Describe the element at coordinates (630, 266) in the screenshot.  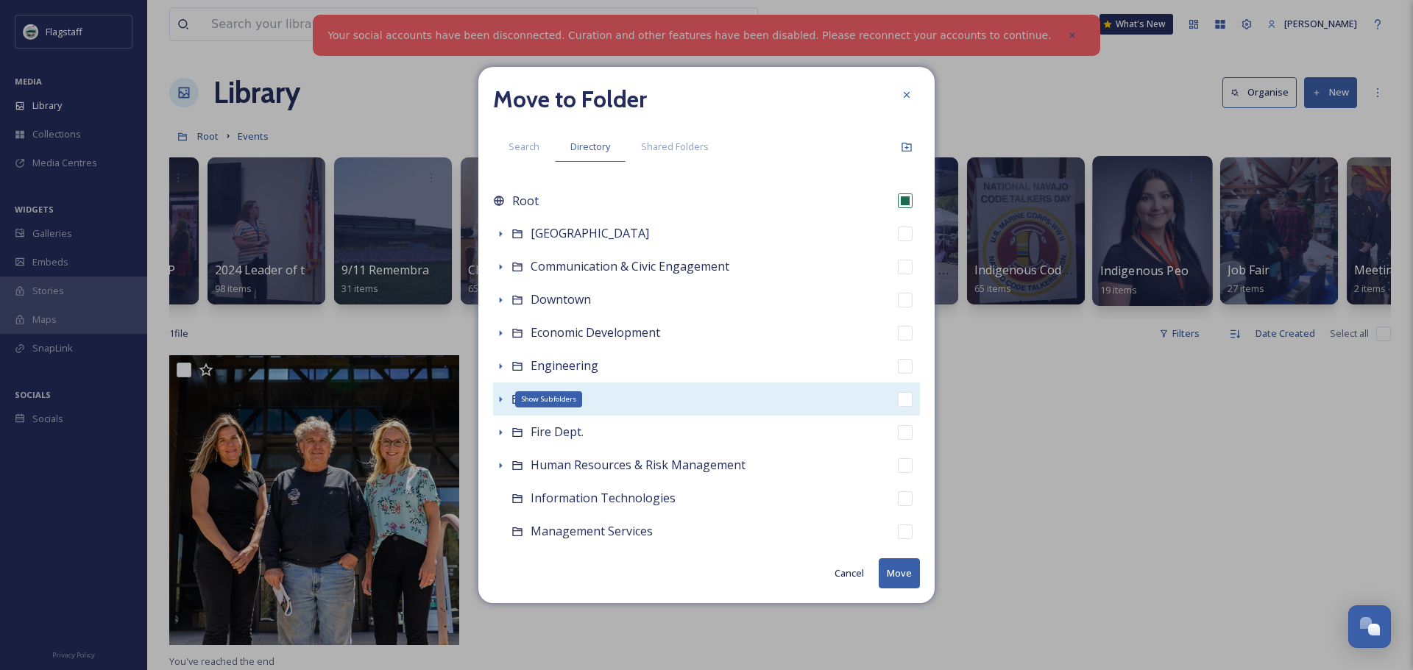
I see `span: Communication & Civic Engagement` at that location.